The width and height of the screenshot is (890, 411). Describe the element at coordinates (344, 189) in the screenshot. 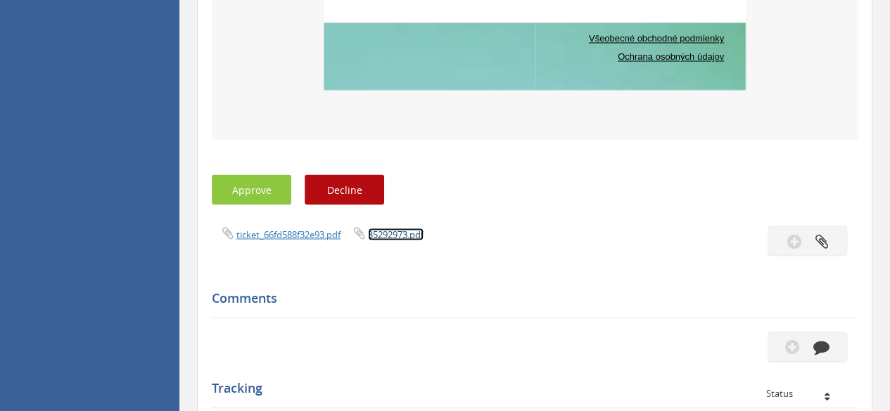

I see `button: Decline` at that location.